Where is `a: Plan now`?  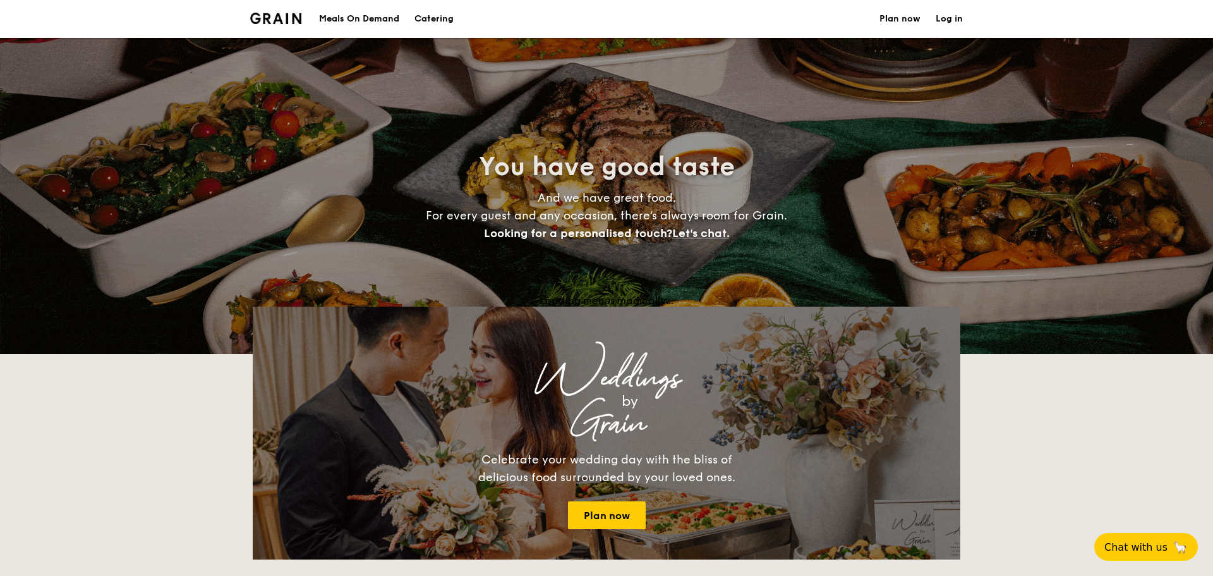 a: Plan now is located at coordinates (607, 515).